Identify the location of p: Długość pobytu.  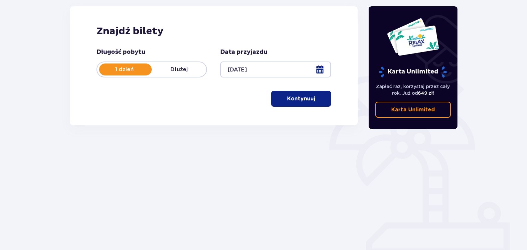
(121, 52).